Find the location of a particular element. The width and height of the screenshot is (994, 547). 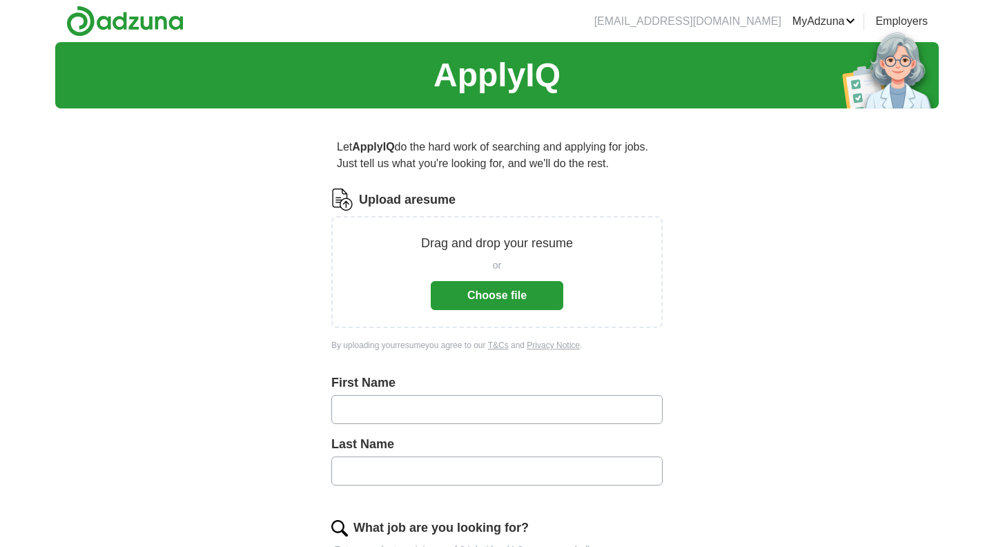

img: CV Icon is located at coordinates (343, 200).